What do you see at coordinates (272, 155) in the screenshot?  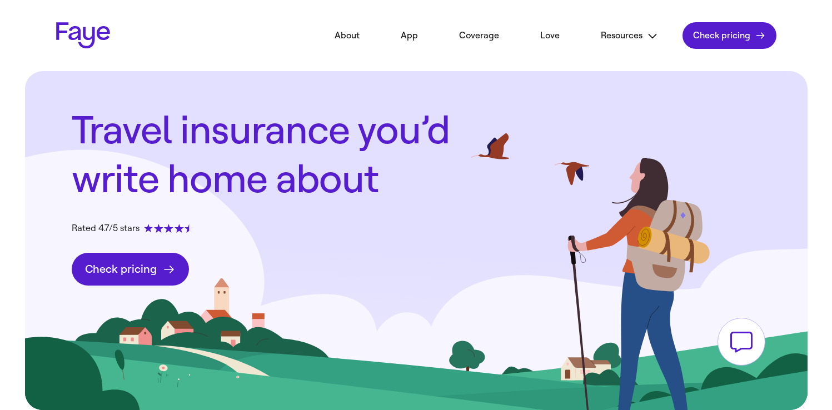 I see `h1: Travel insurance you’d write home about` at bounding box center [272, 155].